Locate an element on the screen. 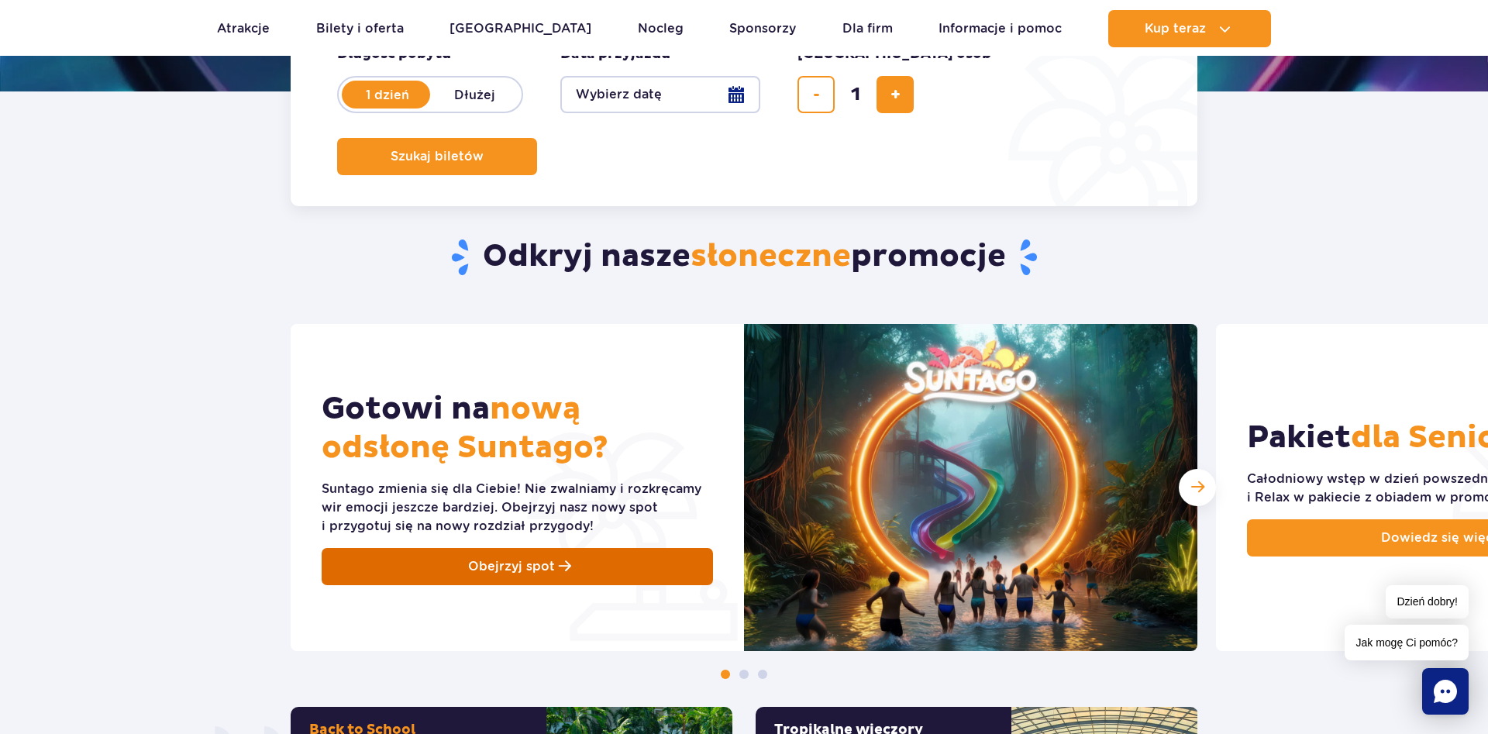 The width and height of the screenshot is (1488, 734). span: Dzień dobry! is located at coordinates (1427, 601).